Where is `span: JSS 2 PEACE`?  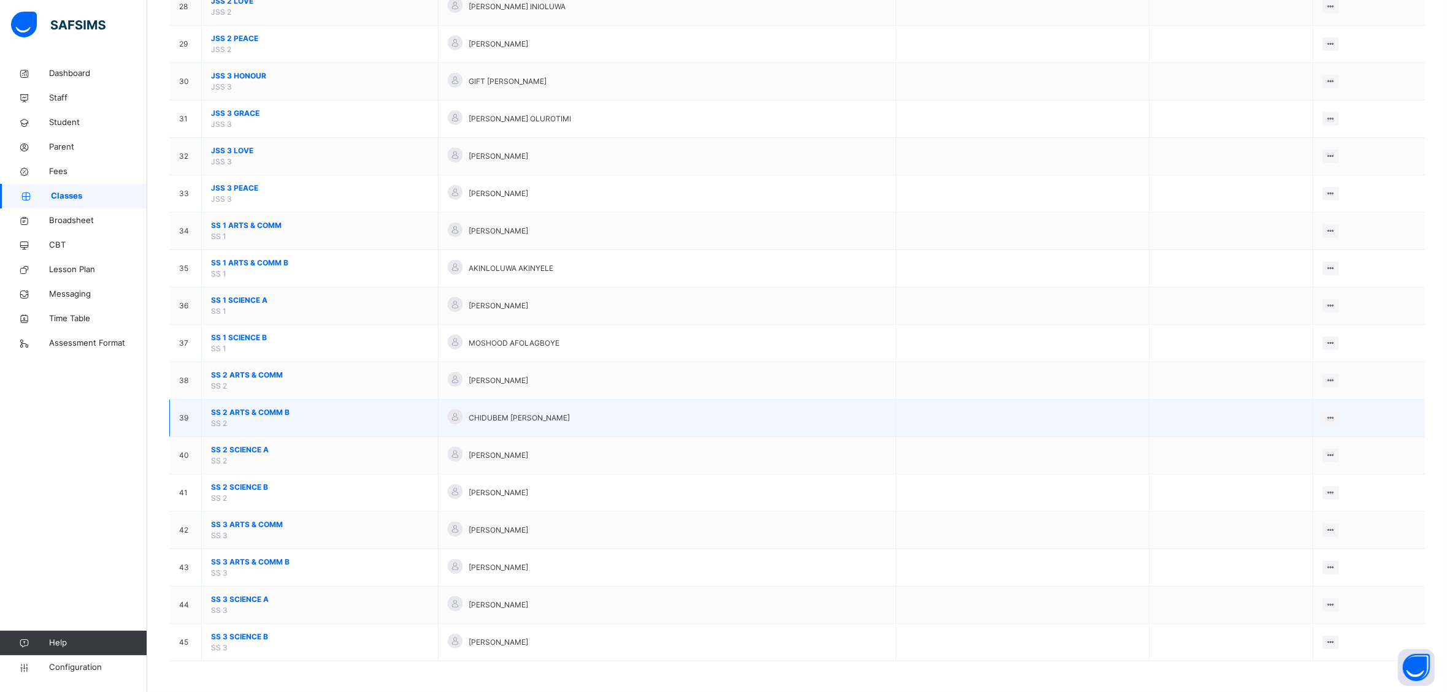 span: JSS 2 PEACE is located at coordinates (320, 39).